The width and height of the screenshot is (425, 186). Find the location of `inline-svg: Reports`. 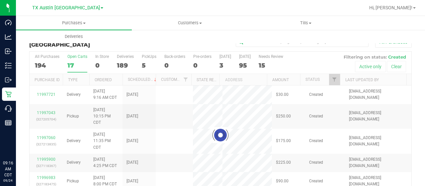

inline-svg: Reports is located at coordinates (8, 123).